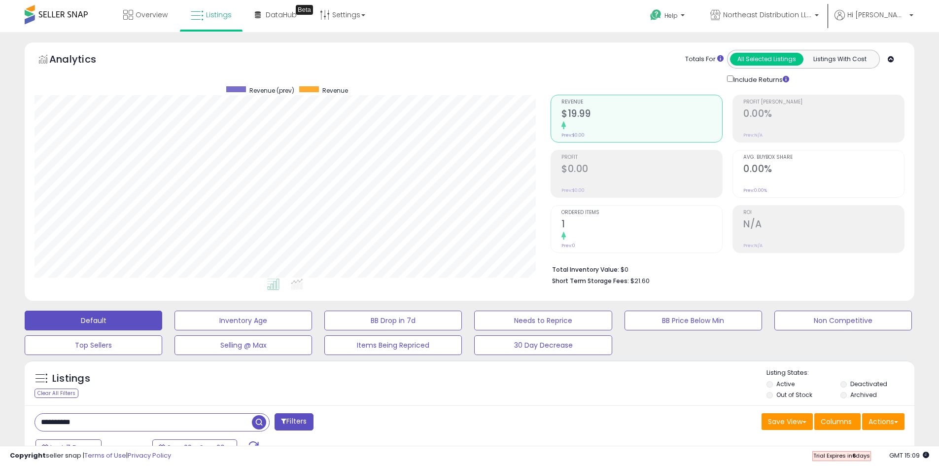 Image resolution: width=939 pixels, height=466 pixels. What do you see at coordinates (28, 455) in the screenshot?
I see `strong: Copyright` at bounding box center [28, 455].